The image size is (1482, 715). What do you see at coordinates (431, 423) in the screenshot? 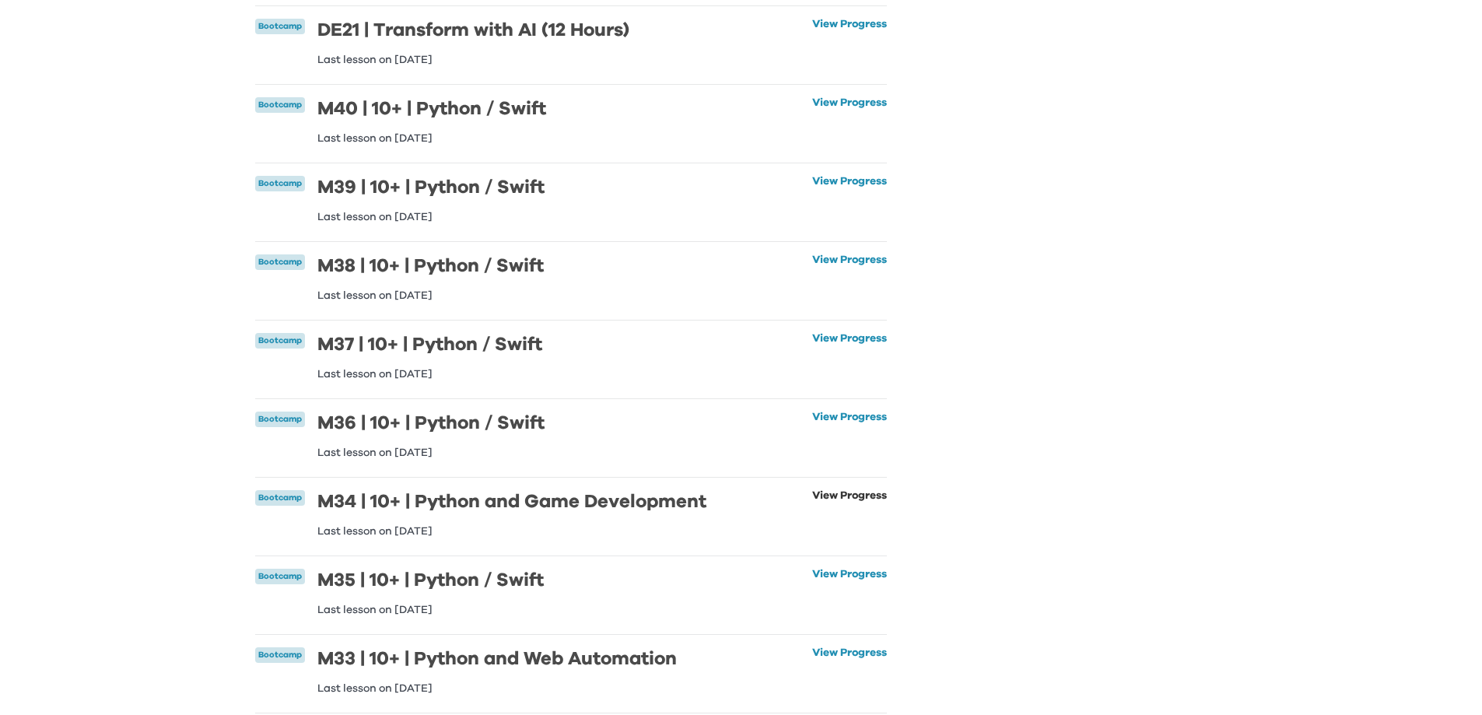
I see `h6: M36 | 10+ | Python / Swift` at bounding box center [431, 423].